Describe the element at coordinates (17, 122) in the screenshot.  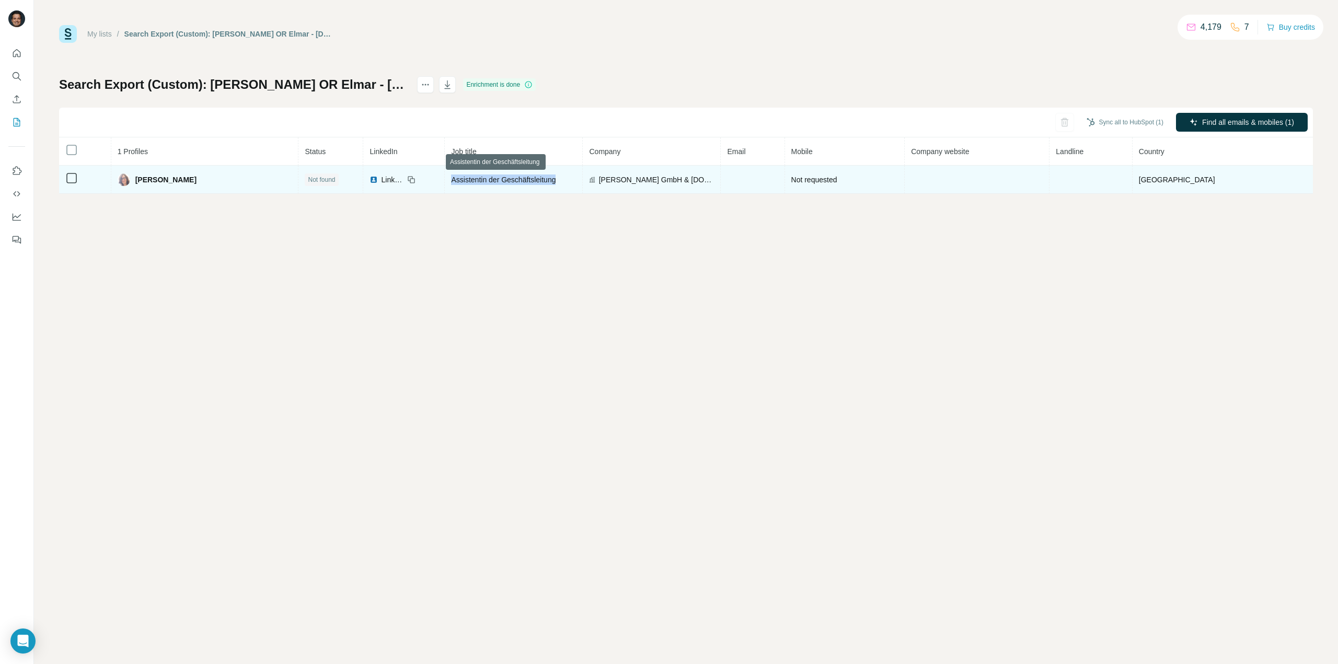
I see `button: My lists` at that location.